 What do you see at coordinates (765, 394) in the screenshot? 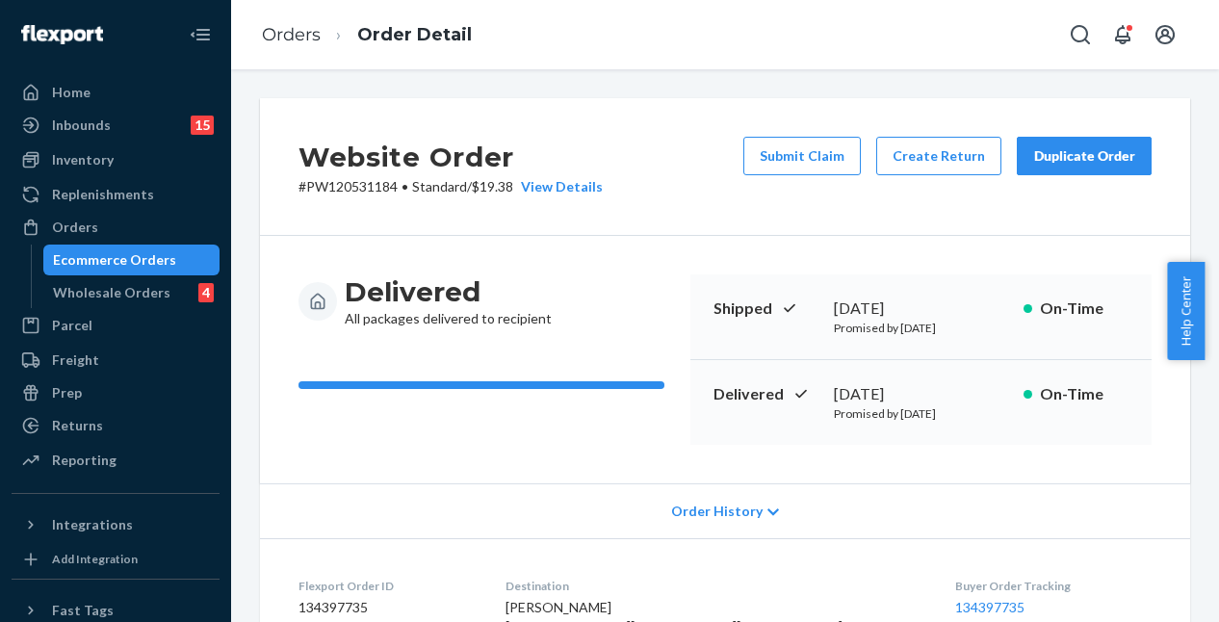
I see `p: Delivered` at bounding box center [765, 394].